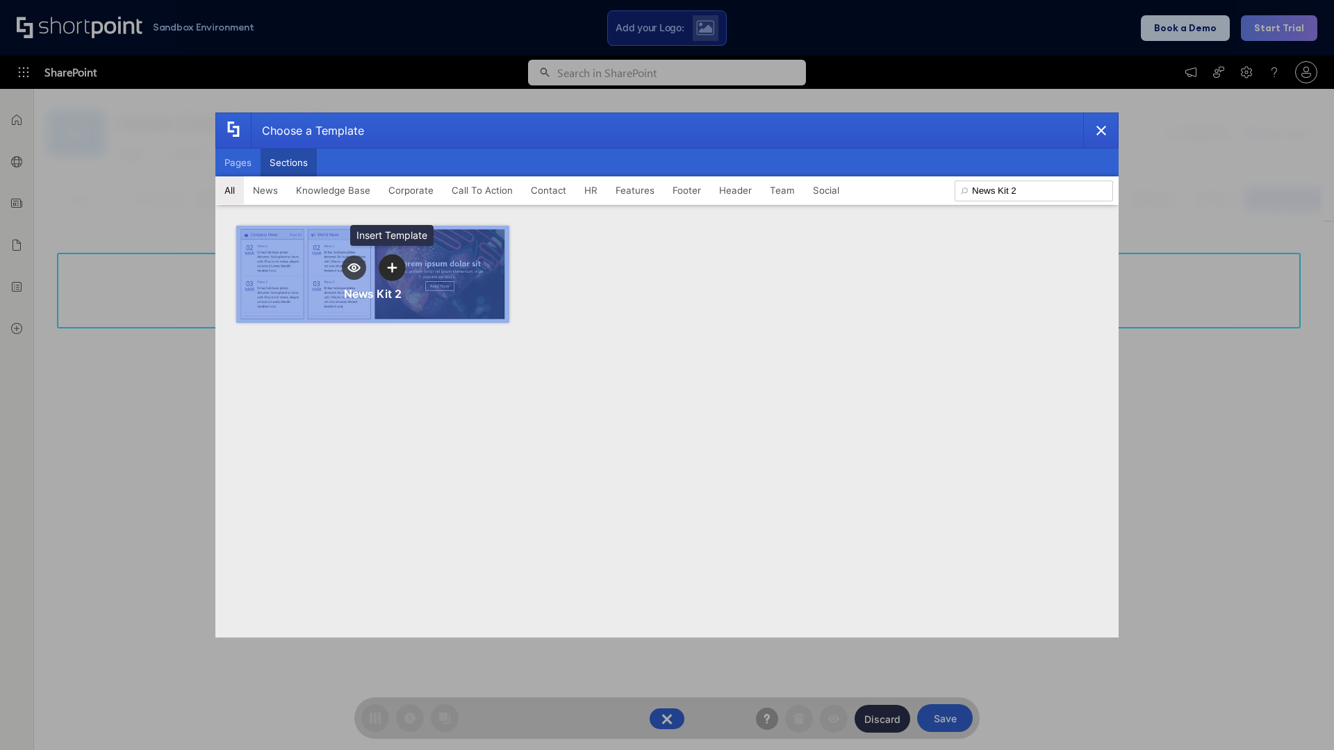  What do you see at coordinates (307, 131) in the screenshot?
I see `div: Choose a Template` at bounding box center [307, 131].